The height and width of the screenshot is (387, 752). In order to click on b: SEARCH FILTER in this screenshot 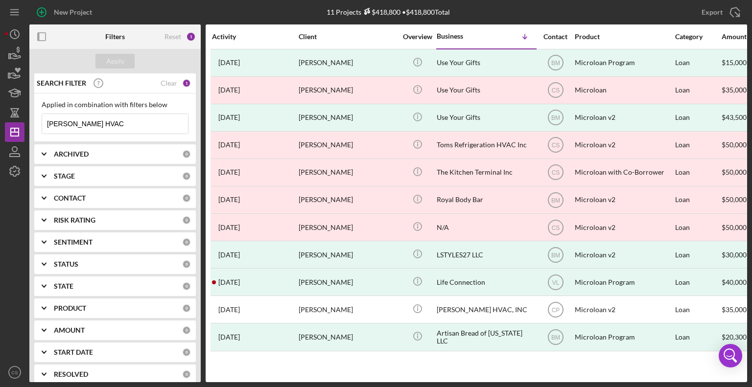, I will do `click(61, 83)`.